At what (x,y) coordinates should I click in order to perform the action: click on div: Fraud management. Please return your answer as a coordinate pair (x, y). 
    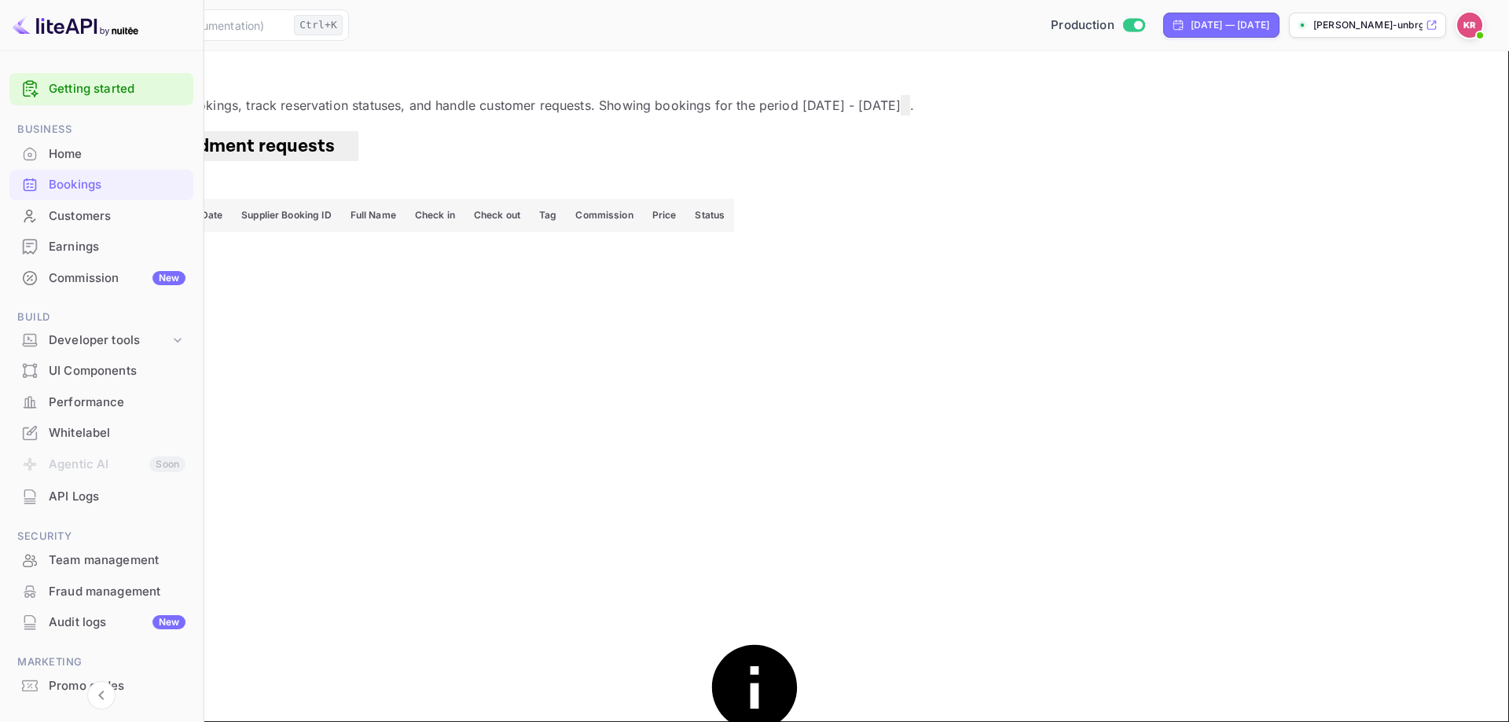
    Looking at the image, I should click on (117, 592).